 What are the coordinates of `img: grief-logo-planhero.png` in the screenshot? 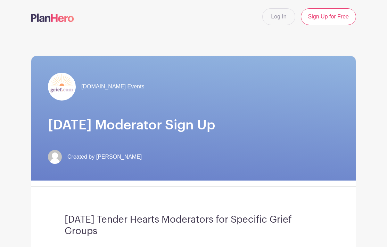 It's located at (62, 87).